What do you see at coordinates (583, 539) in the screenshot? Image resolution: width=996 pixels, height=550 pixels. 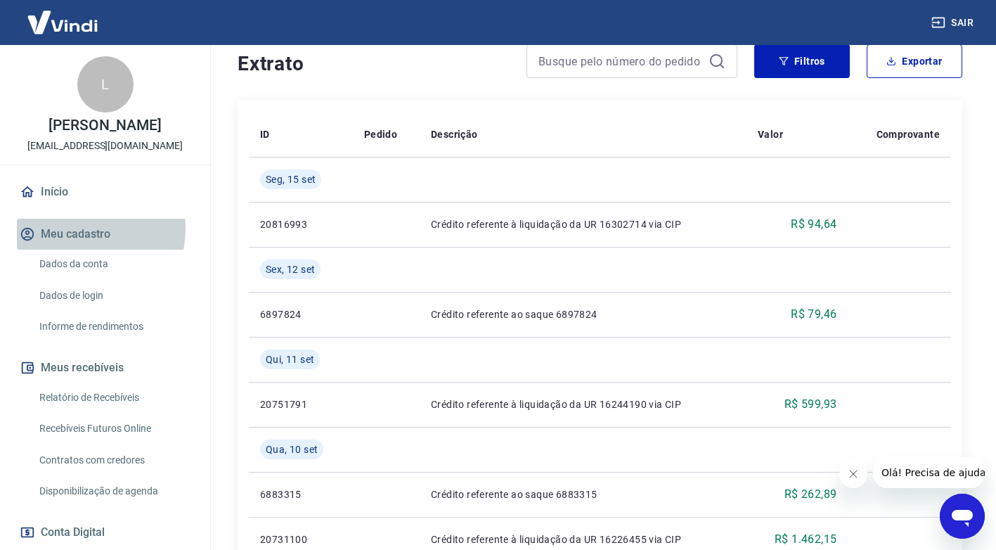 I see `p: Crédito referente à liquidação da UR 16226455 via CIP` at bounding box center [583, 539].